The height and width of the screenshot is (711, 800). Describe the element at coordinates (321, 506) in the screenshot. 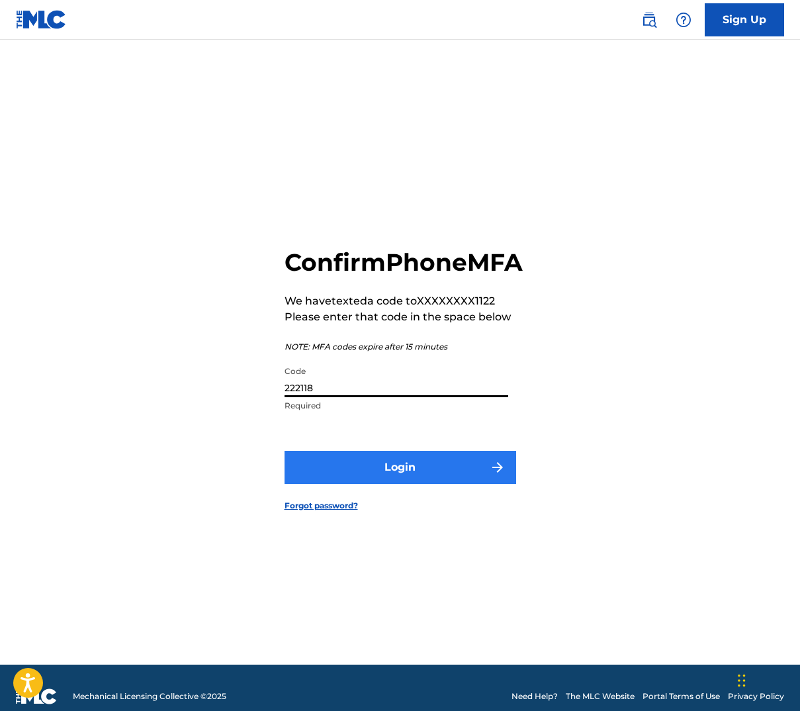

I see `a: Forgot password?` at that location.